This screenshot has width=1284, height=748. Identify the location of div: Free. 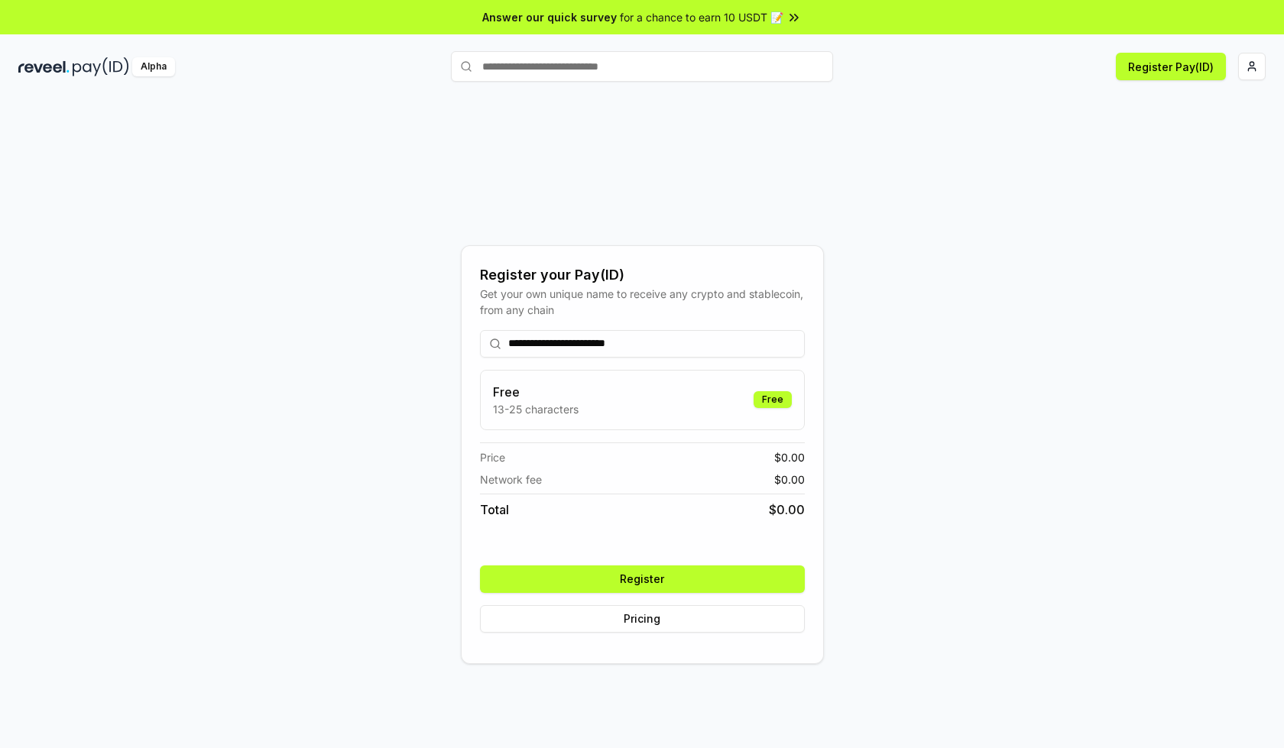
(773, 400).